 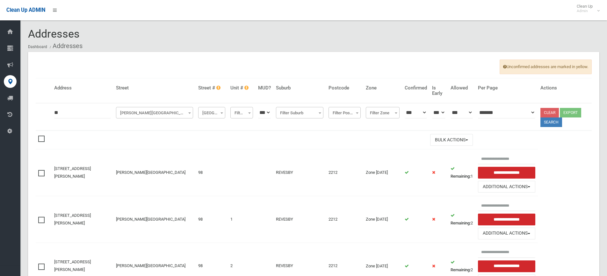 What do you see at coordinates (416, 88) in the screenshot?
I see `h4: Confirmed` at bounding box center [416, 88].